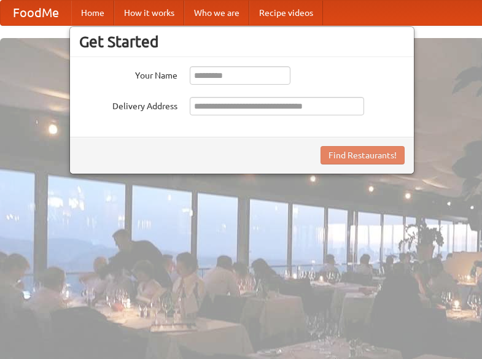 This screenshot has width=482, height=359. What do you see at coordinates (217, 13) in the screenshot?
I see `a: Who we are` at bounding box center [217, 13].